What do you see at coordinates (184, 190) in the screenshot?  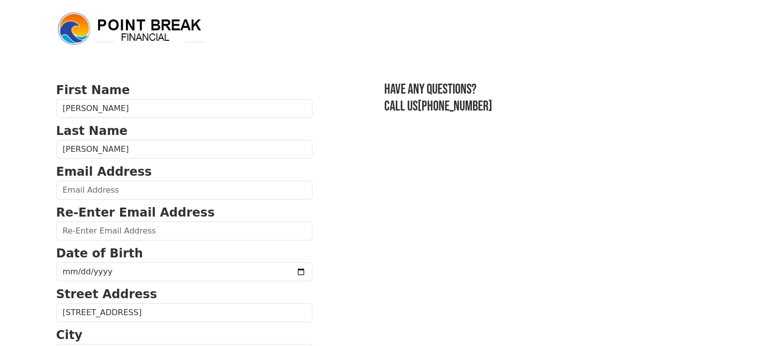 I see `input: Email Address` at bounding box center [184, 190].